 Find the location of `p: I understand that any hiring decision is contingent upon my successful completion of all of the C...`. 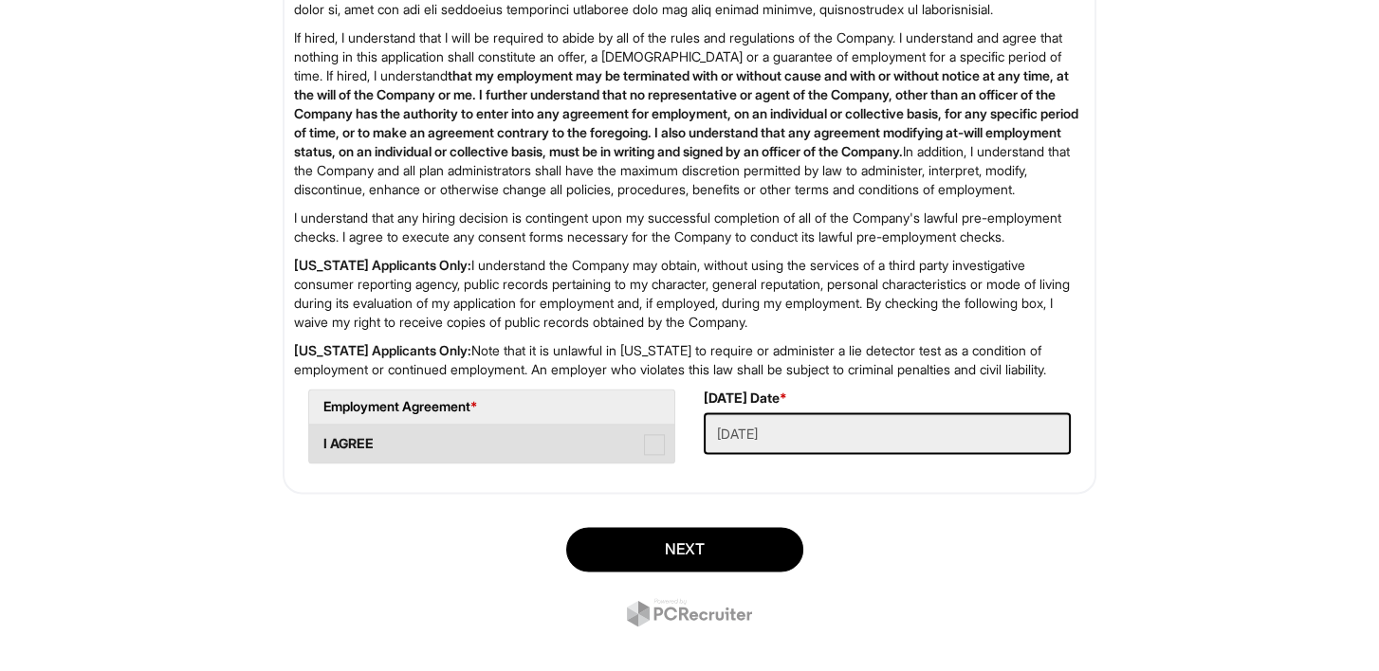

p: I understand that any hiring decision is contingent upon my successful completion of all of the C... is located at coordinates (689, 228).